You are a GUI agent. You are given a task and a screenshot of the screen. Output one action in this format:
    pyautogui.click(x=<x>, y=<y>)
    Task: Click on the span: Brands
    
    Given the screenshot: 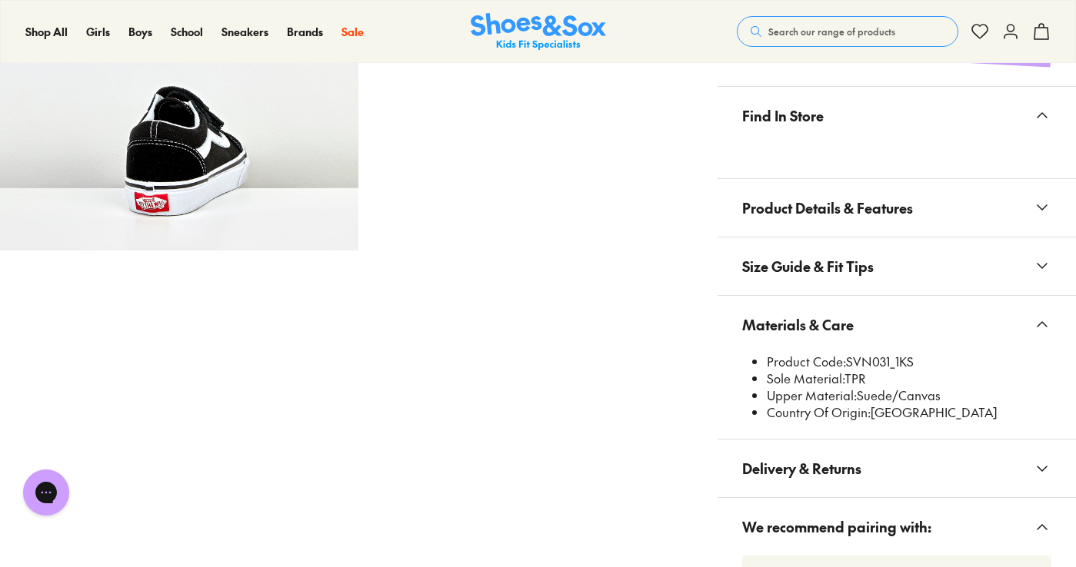 What is the action you would take?
    pyautogui.click(x=304, y=32)
    